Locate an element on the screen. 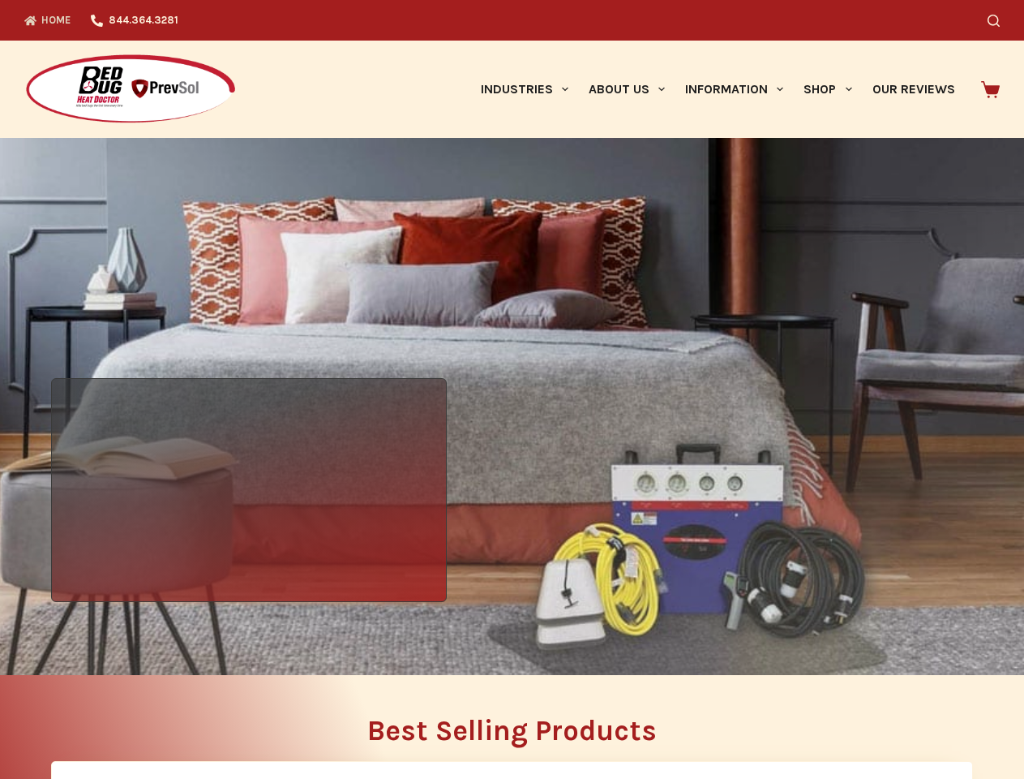 Image resolution: width=1024 pixels, height=779 pixels. img: Prevsol/Bed Bug Heat Doctor is located at coordinates (131, 89).